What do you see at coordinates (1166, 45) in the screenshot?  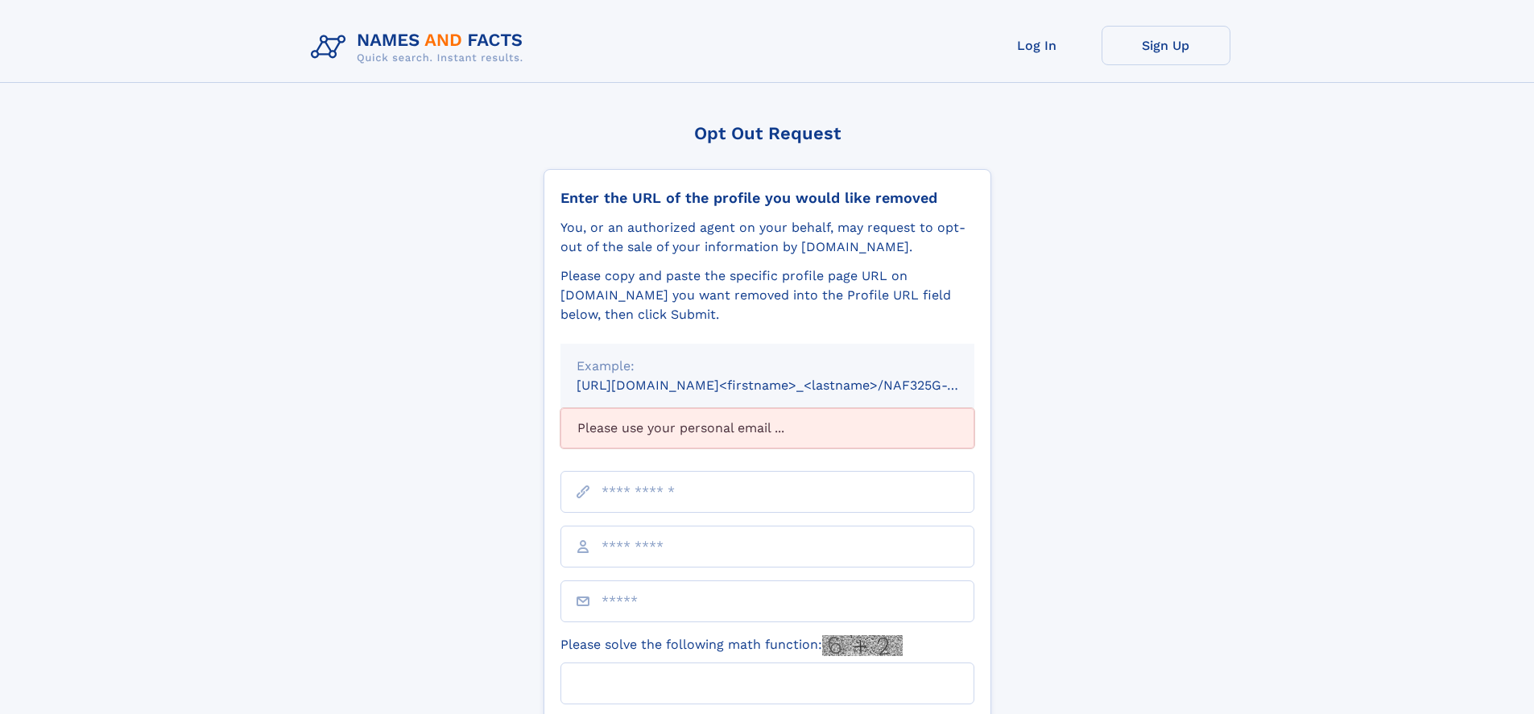 I see `a: Sign Up` at bounding box center [1166, 45].